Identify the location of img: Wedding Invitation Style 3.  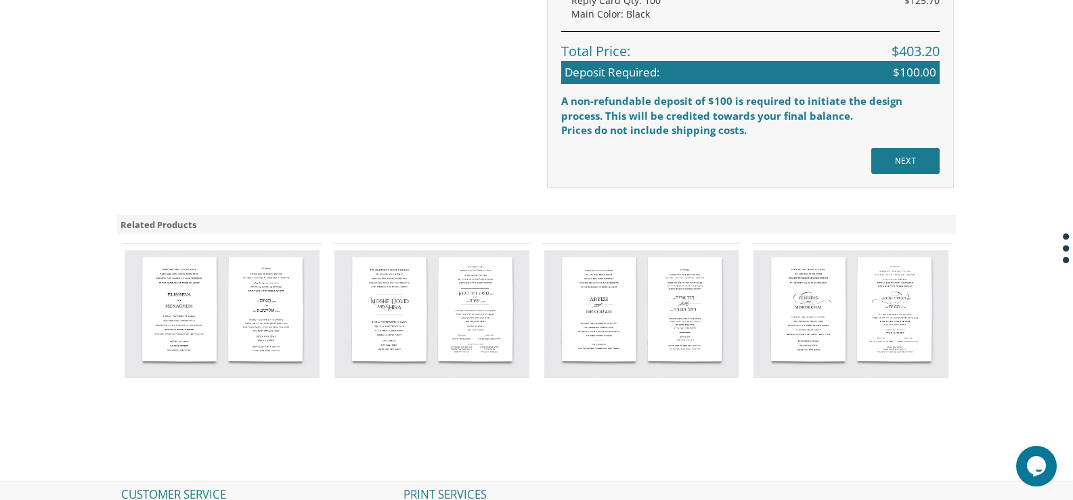
(432, 314).